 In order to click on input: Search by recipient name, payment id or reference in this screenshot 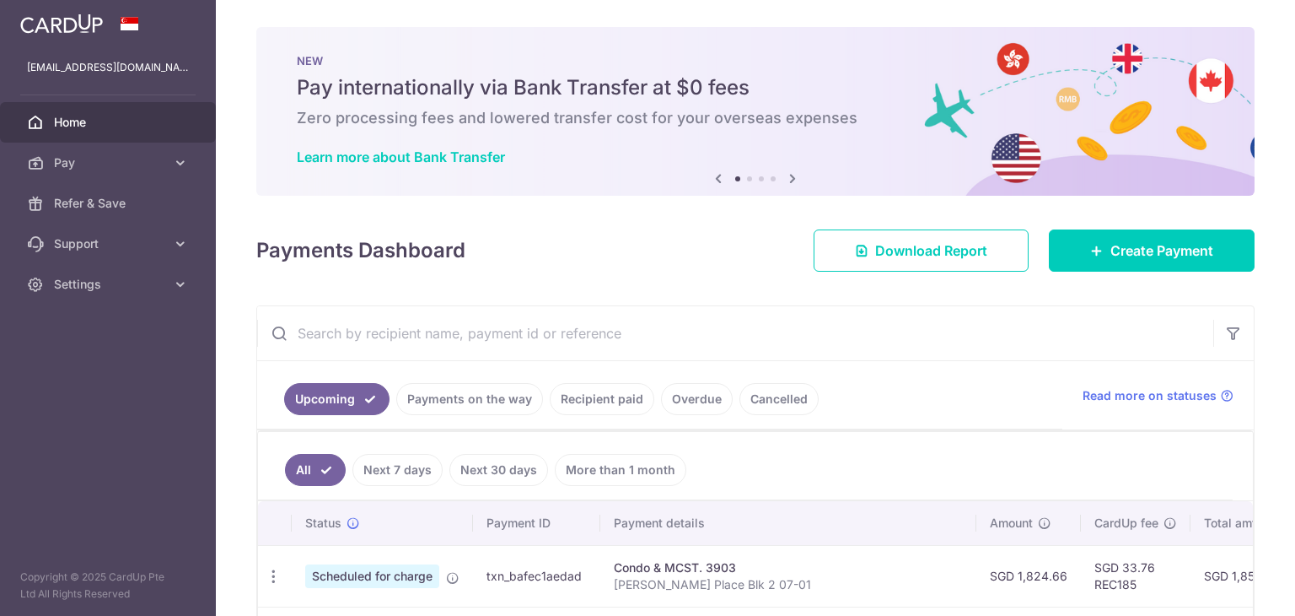, I will do `click(735, 333)`.